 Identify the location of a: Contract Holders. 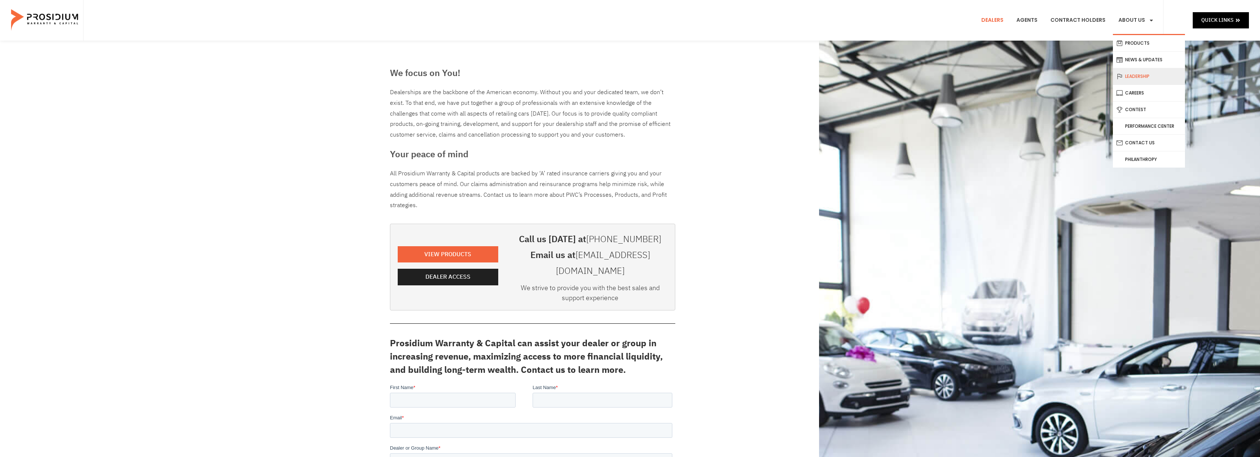
(1078, 20).